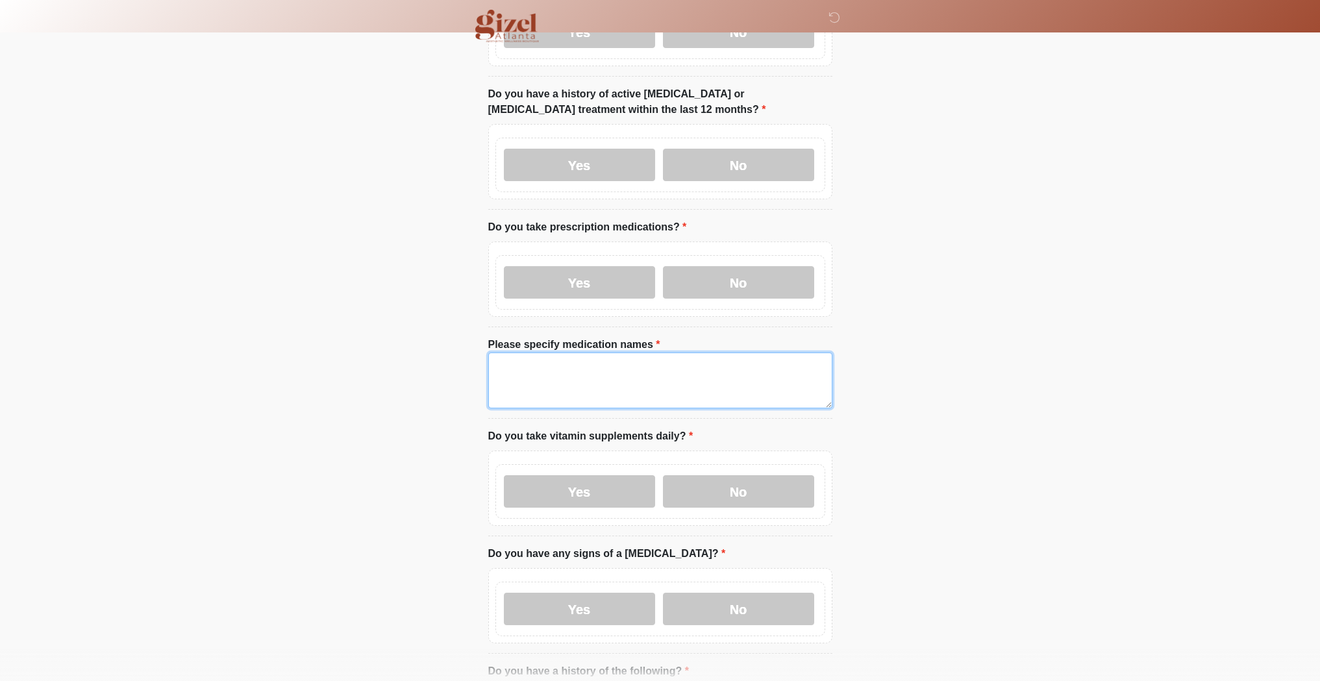  Describe the element at coordinates (574, 345) in the screenshot. I see `label: Please specify medication names` at that location.